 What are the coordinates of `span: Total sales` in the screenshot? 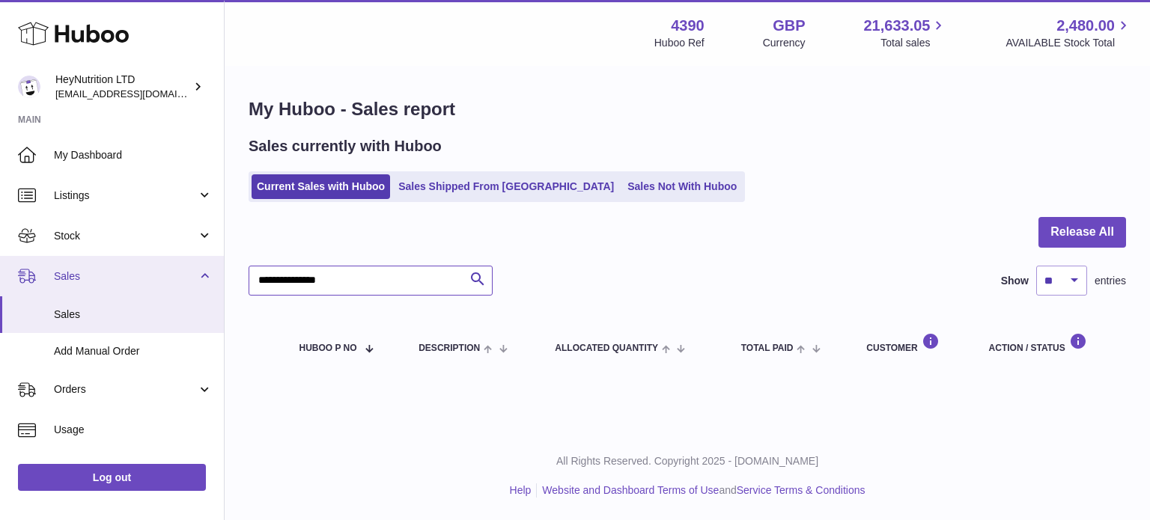 It's located at (913, 43).